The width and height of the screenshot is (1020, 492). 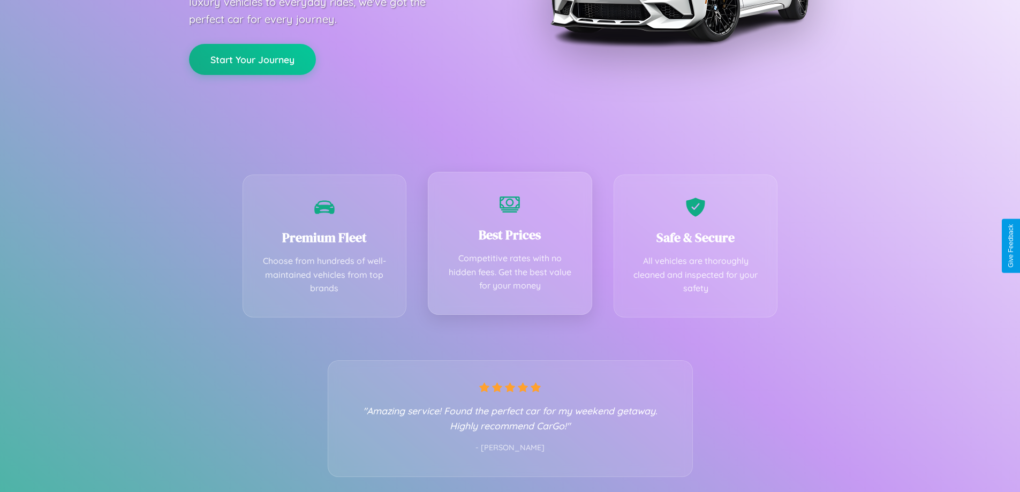 What do you see at coordinates (1011, 246) in the screenshot?
I see `div: Give Feedback` at bounding box center [1011, 246].